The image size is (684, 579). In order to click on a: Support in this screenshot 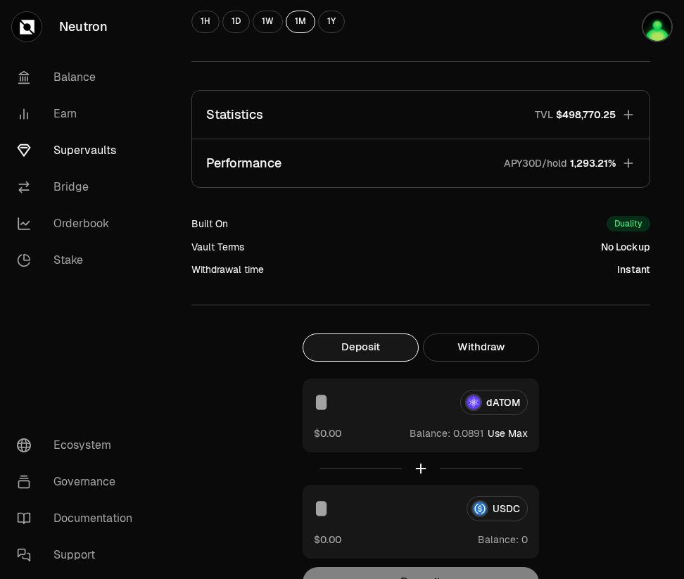, I will do `click(79, 555)`.